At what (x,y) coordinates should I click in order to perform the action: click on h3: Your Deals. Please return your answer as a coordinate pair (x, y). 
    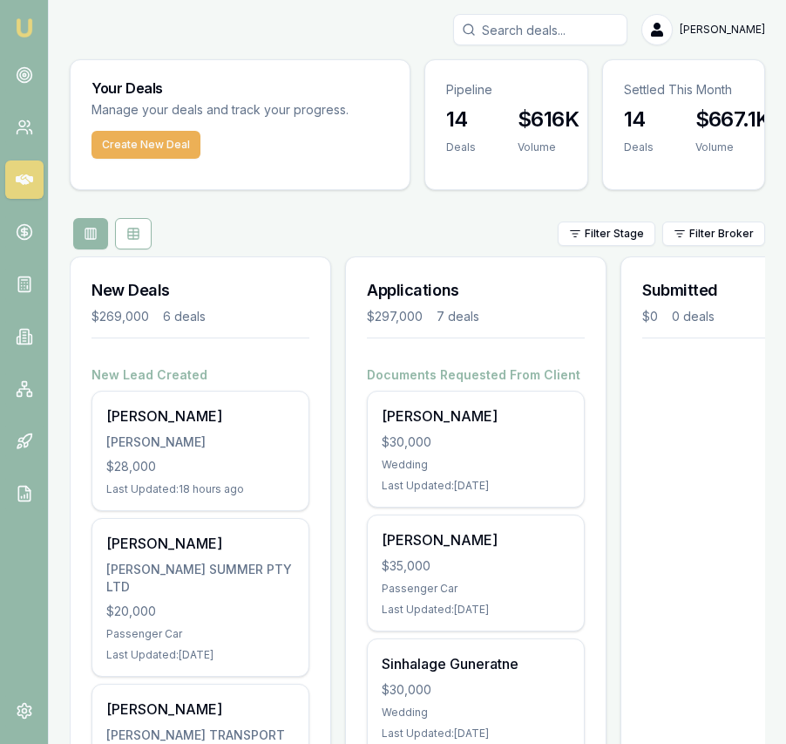
    Looking at the image, I should click on (240, 88).